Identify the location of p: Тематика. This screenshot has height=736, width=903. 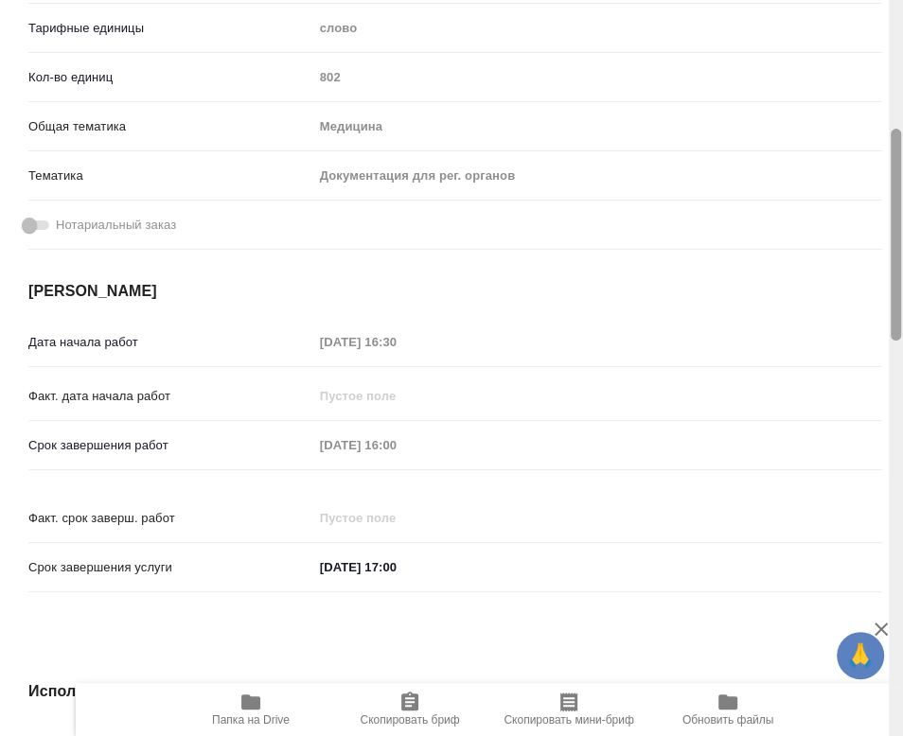
(170, 176).